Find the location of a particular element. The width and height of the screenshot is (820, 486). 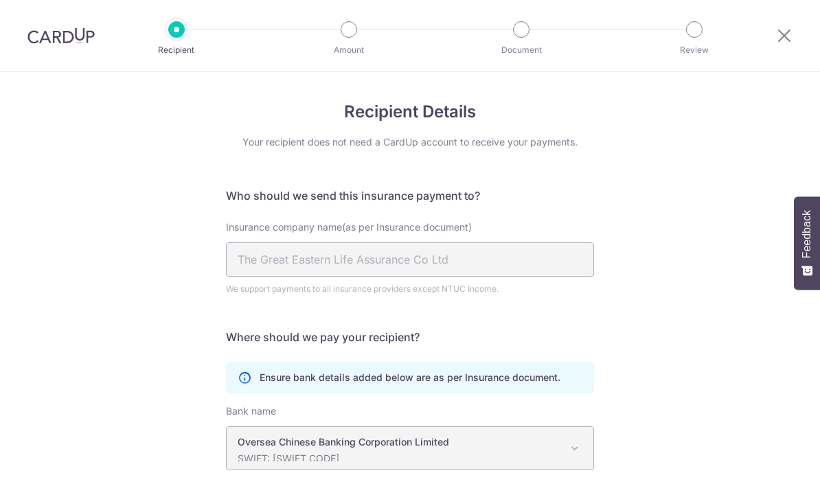

h4: Recipient Details is located at coordinates (410, 112).